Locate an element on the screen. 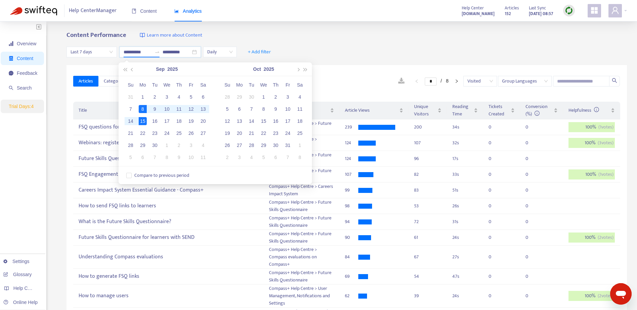 The height and width of the screenshot is (310, 637). td: 2025-11-02 is located at coordinates (227, 158).